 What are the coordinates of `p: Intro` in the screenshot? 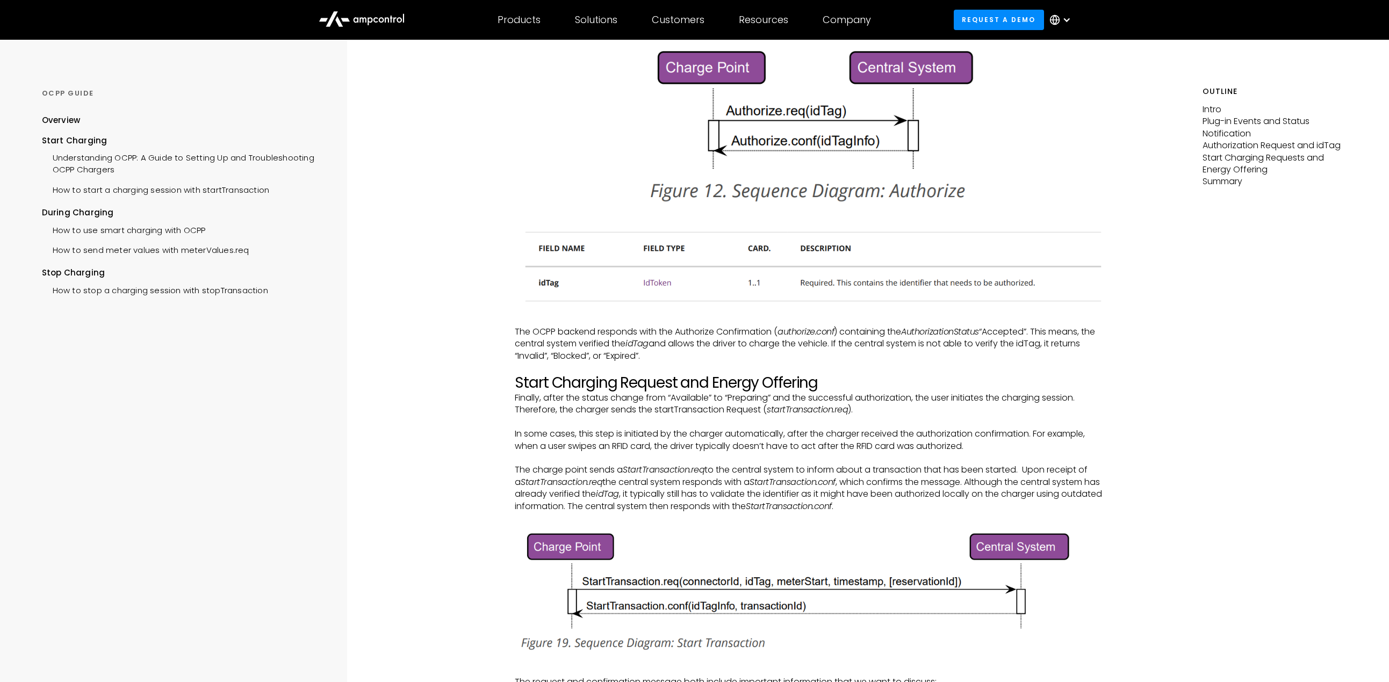 It's located at (1275, 110).